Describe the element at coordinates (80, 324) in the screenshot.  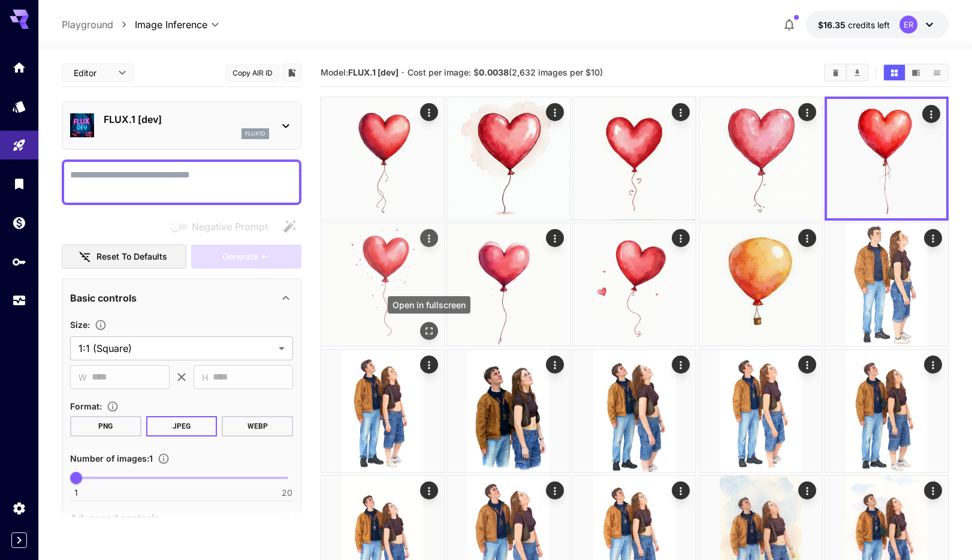
I see `span: Size :` at that location.